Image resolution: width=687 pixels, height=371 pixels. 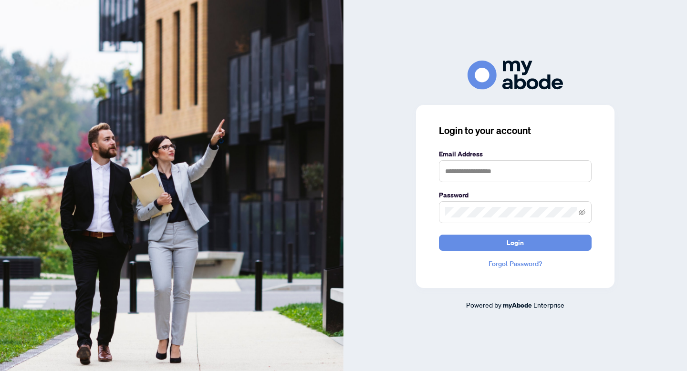 I want to click on a: myAbode, so click(x=517, y=305).